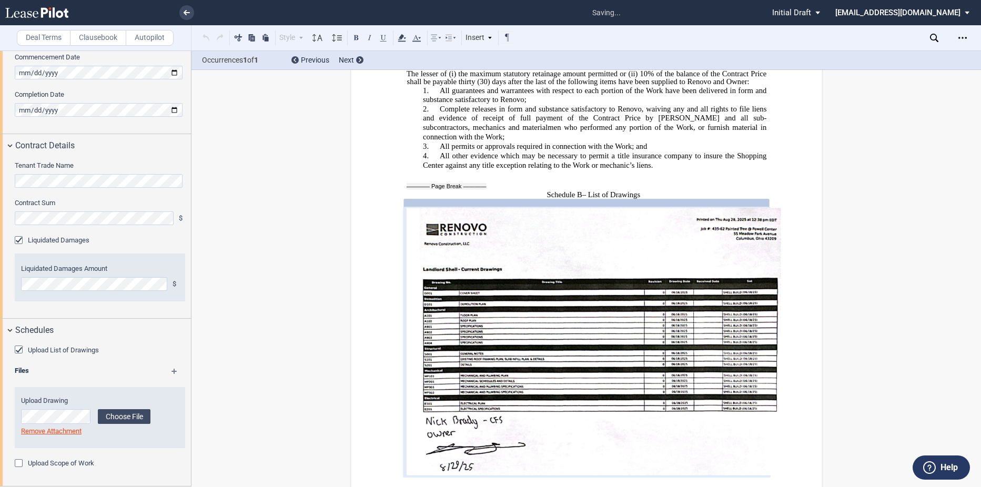 The width and height of the screenshot is (981, 487). I want to click on span: All permits or approvals required in connection with the Work; and, so click(543, 146).